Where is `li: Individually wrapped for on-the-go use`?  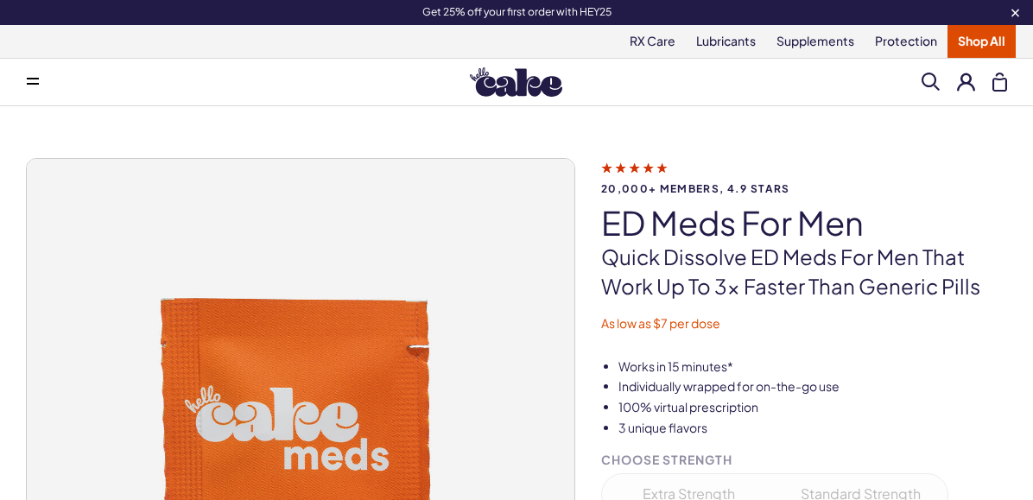
li: Individually wrapped for on-the-go use is located at coordinates (813, 387).